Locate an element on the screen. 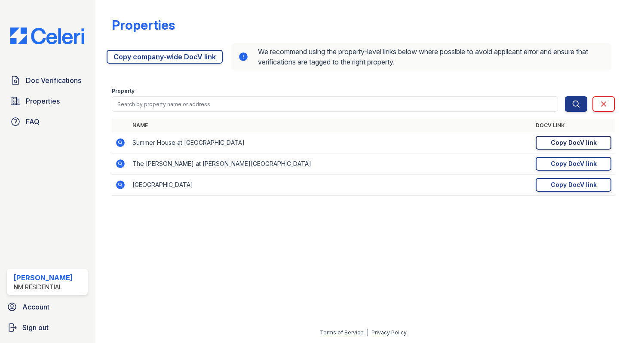  span: Sign out is located at coordinates (35, 327).